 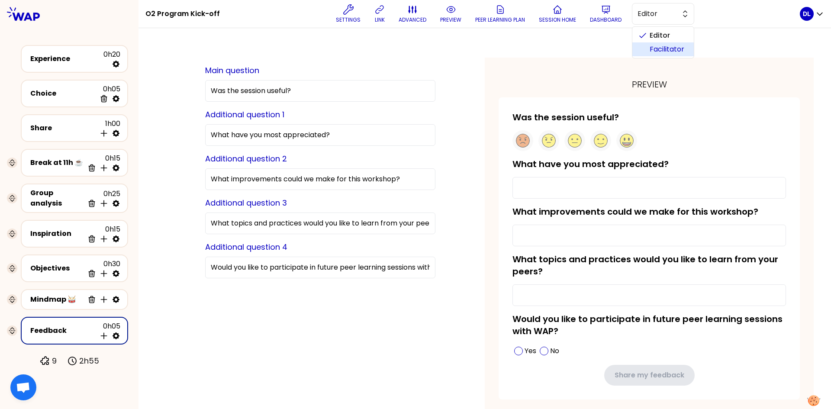 I want to click on p: DL, so click(x=807, y=14).